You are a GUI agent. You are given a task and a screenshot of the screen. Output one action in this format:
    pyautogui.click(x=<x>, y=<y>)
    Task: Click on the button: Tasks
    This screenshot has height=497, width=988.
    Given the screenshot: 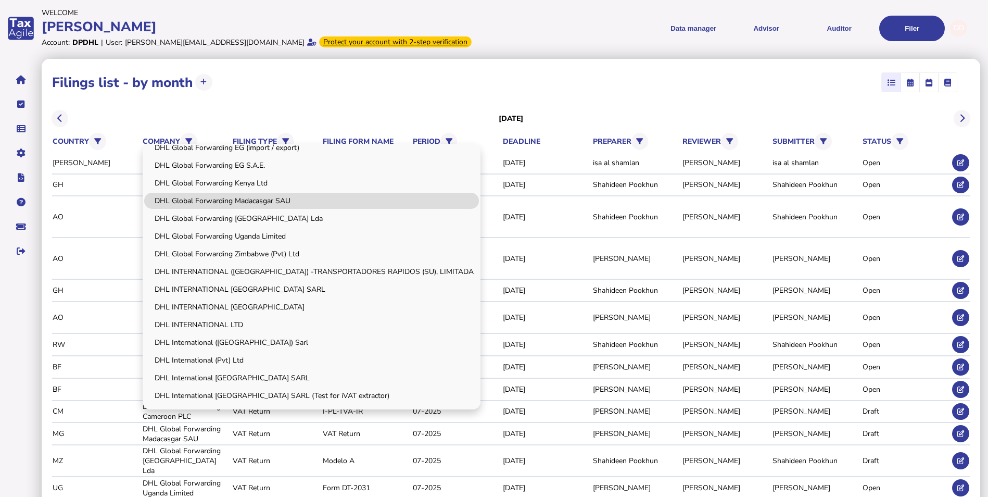 What is the action you would take?
    pyautogui.click(x=21, y=104)
    